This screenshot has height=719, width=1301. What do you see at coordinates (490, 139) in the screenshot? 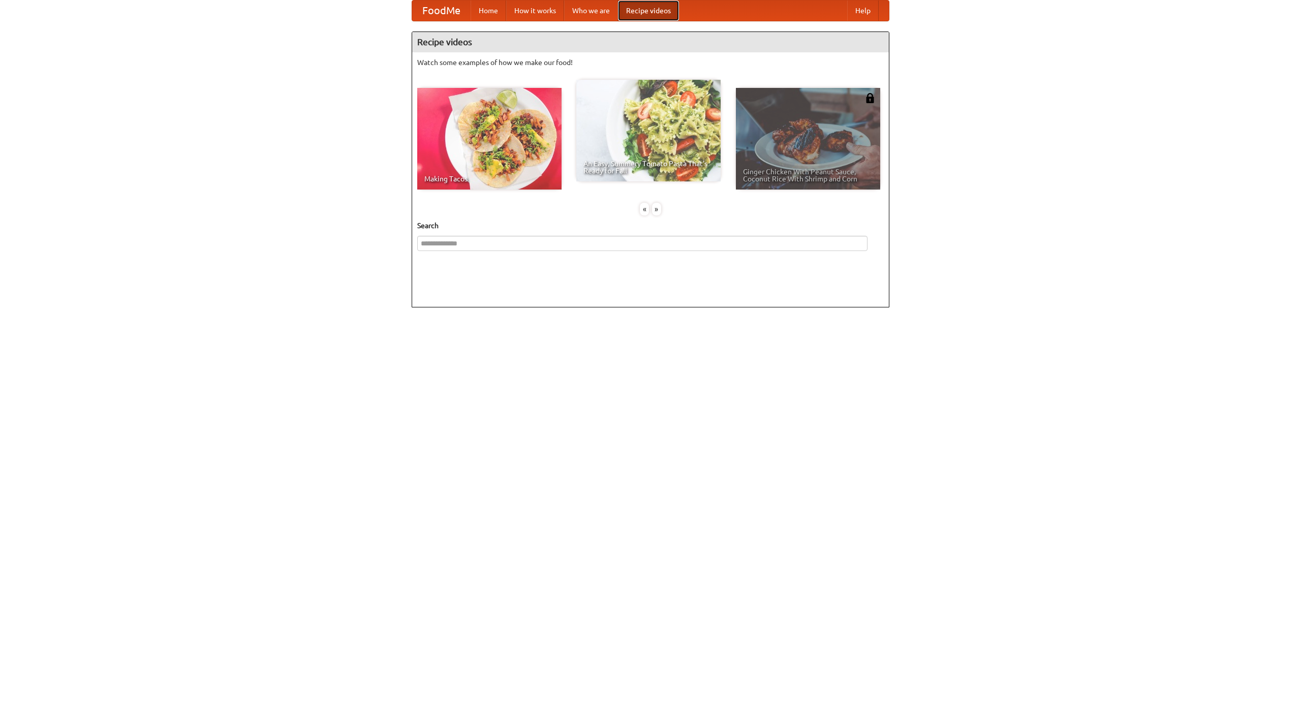
I see `a: Making Tacos` at bounding box center [490, 139].